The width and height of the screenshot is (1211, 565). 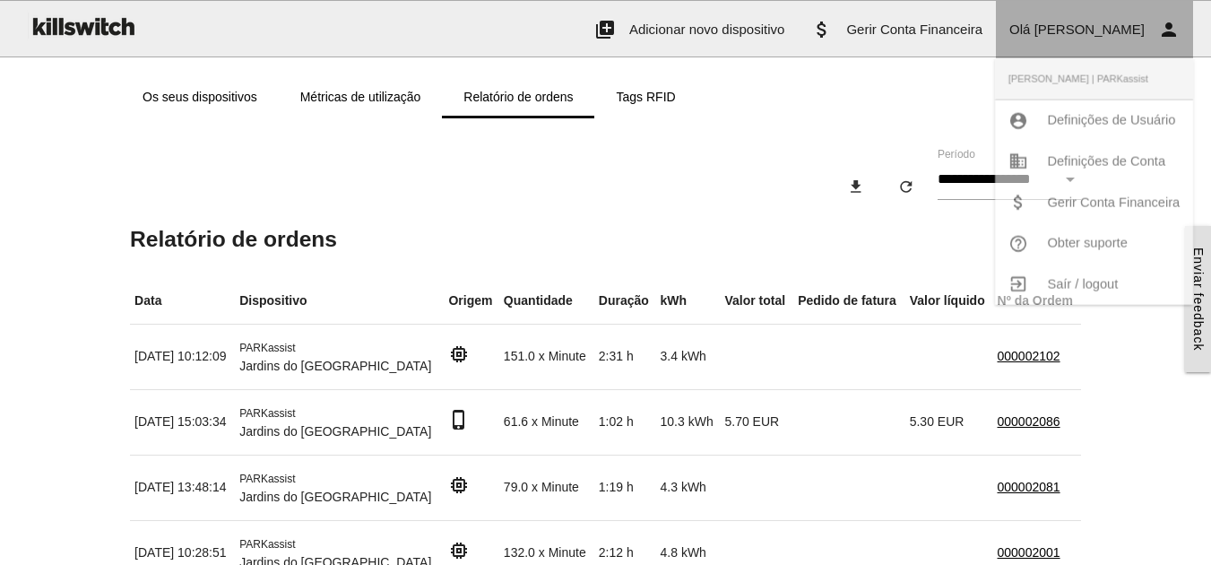 I want to click on i: help_outline, so click(x=1019, y=243).